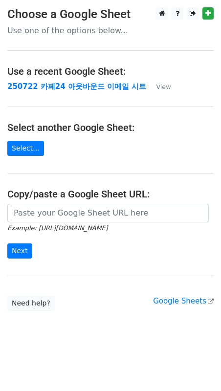 The width and height of the screenshot is (221, 391). Describe the element at coordinates (183, 301) in the screenshot. I see `a: Google Sheets` at that location.